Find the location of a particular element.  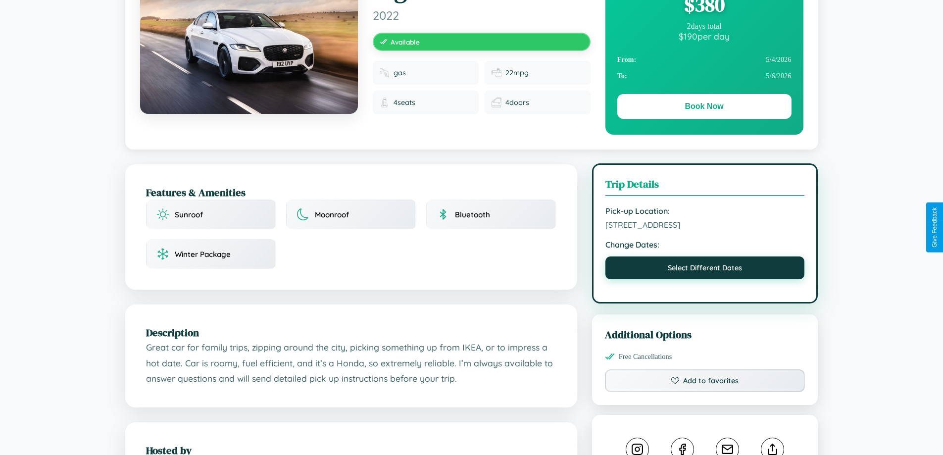

span: Free Cancellations is located at coordinates (645, 356).